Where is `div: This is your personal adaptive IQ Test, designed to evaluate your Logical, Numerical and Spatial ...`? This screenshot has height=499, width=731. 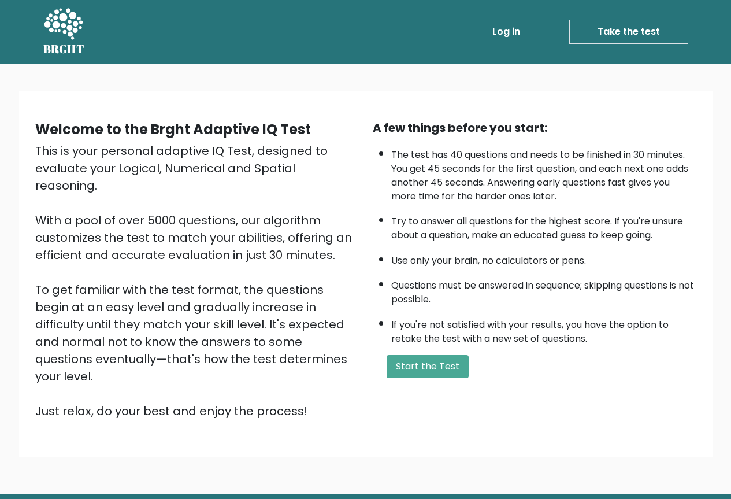 div: This is your personal adaptive IQ Test, designed to evaluate your Logical, Numerical and Spatial ... is located at coordinates (197, 281).